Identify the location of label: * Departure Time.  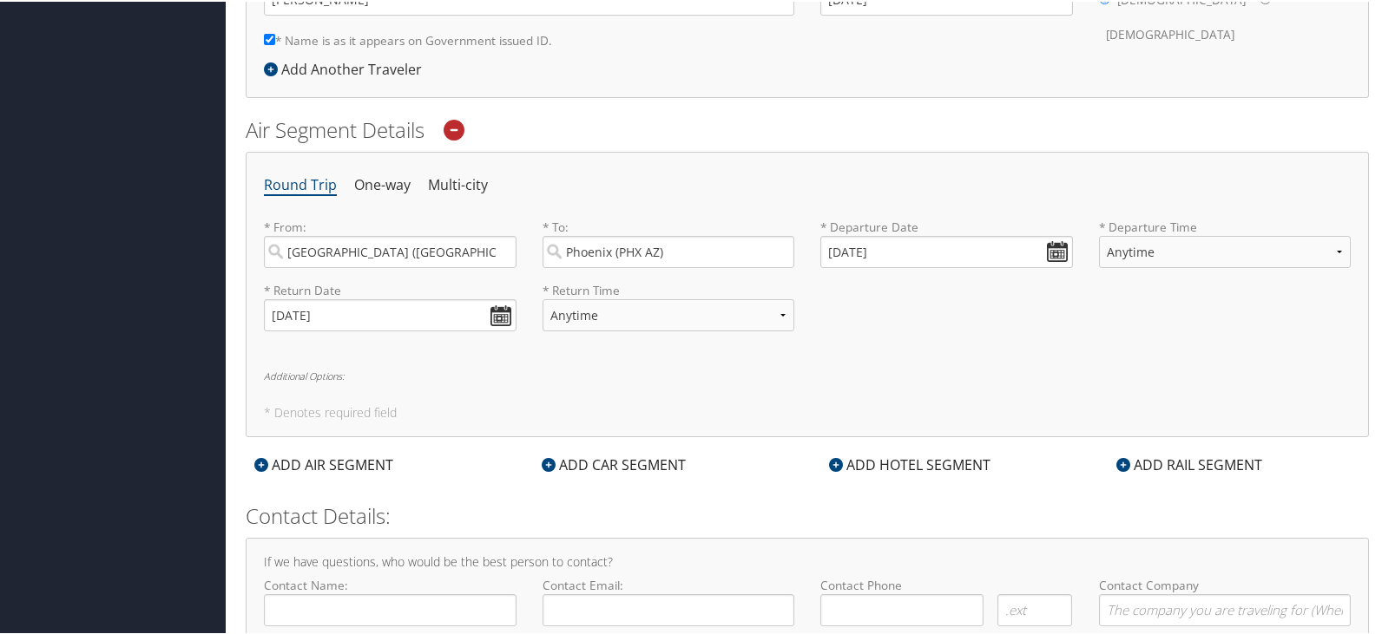
(1224, 248).